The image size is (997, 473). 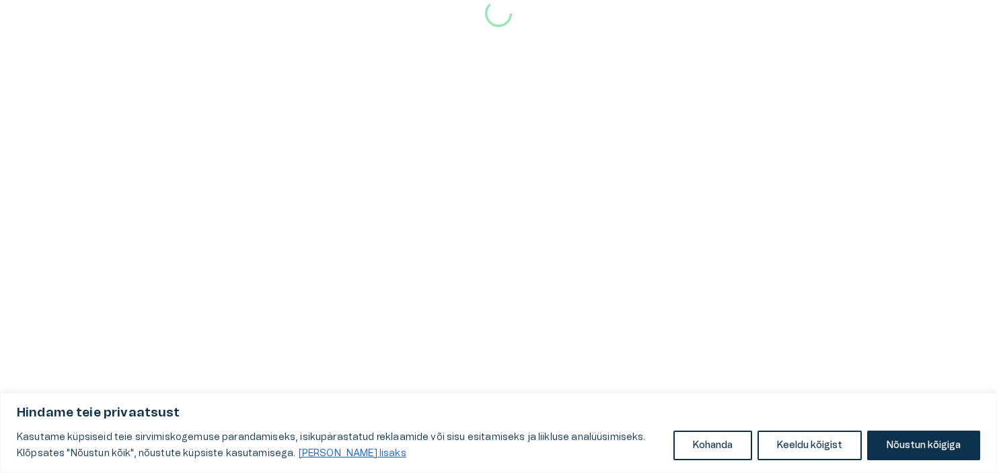 I want to click on p: Hindame teie privaatsust, so click(x=498, y=413).